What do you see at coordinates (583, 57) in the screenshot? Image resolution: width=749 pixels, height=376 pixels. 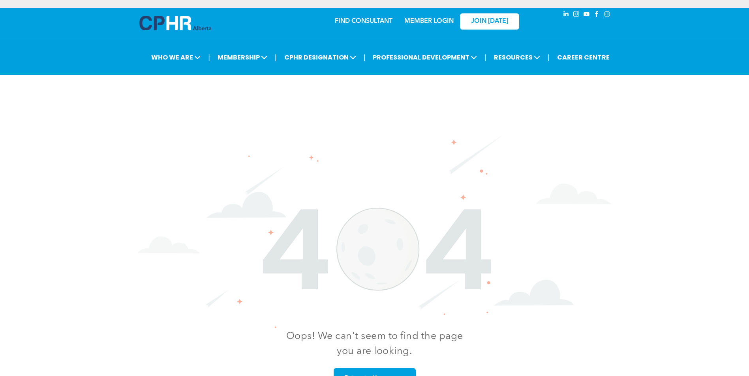 I see `a: CAREER CENTRE` at bounding box center [583, 57].